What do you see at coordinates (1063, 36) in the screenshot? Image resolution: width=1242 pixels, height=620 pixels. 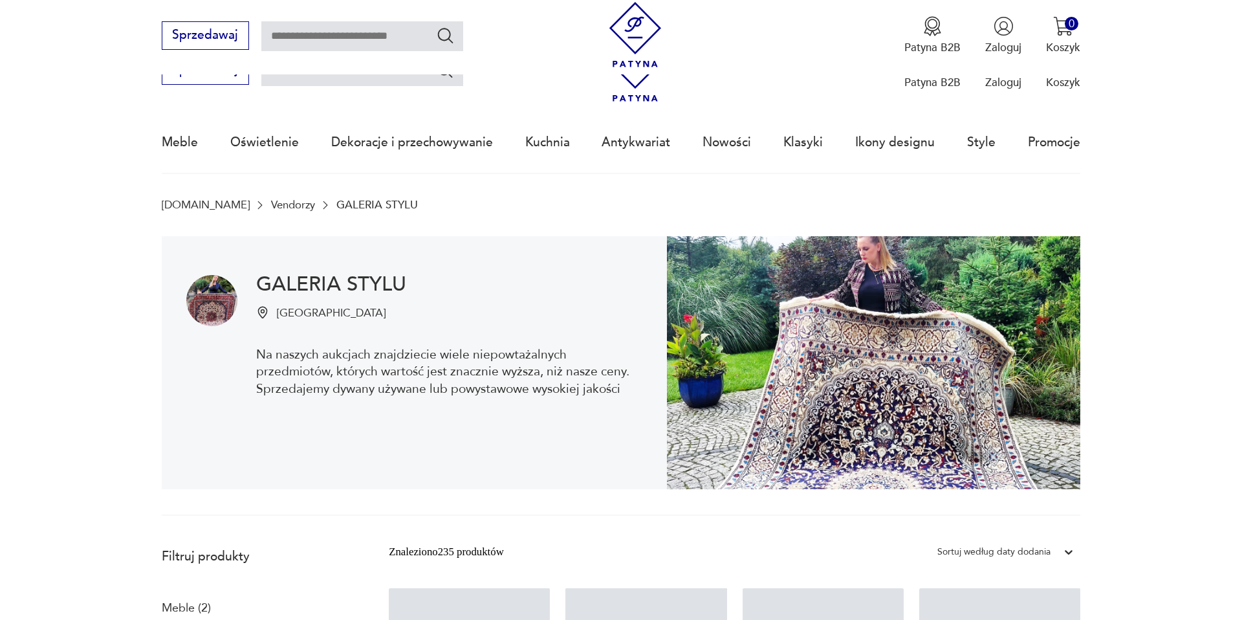 I see `button: 0Koszyk` at bounding box center [1063, 36].